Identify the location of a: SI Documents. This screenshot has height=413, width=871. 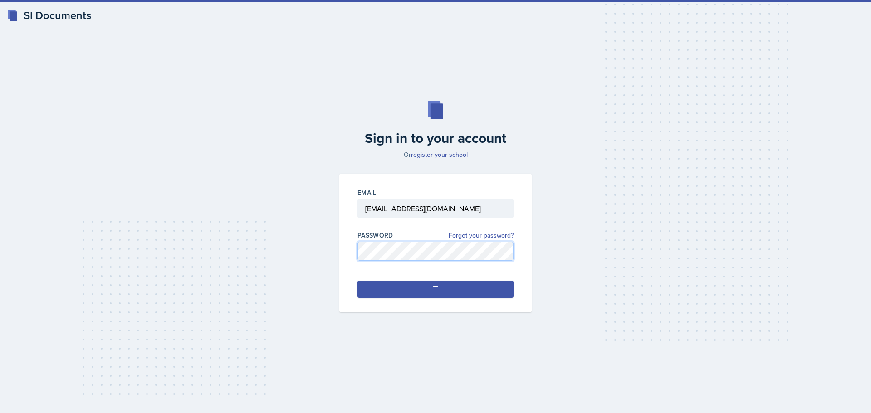
(49, 15).